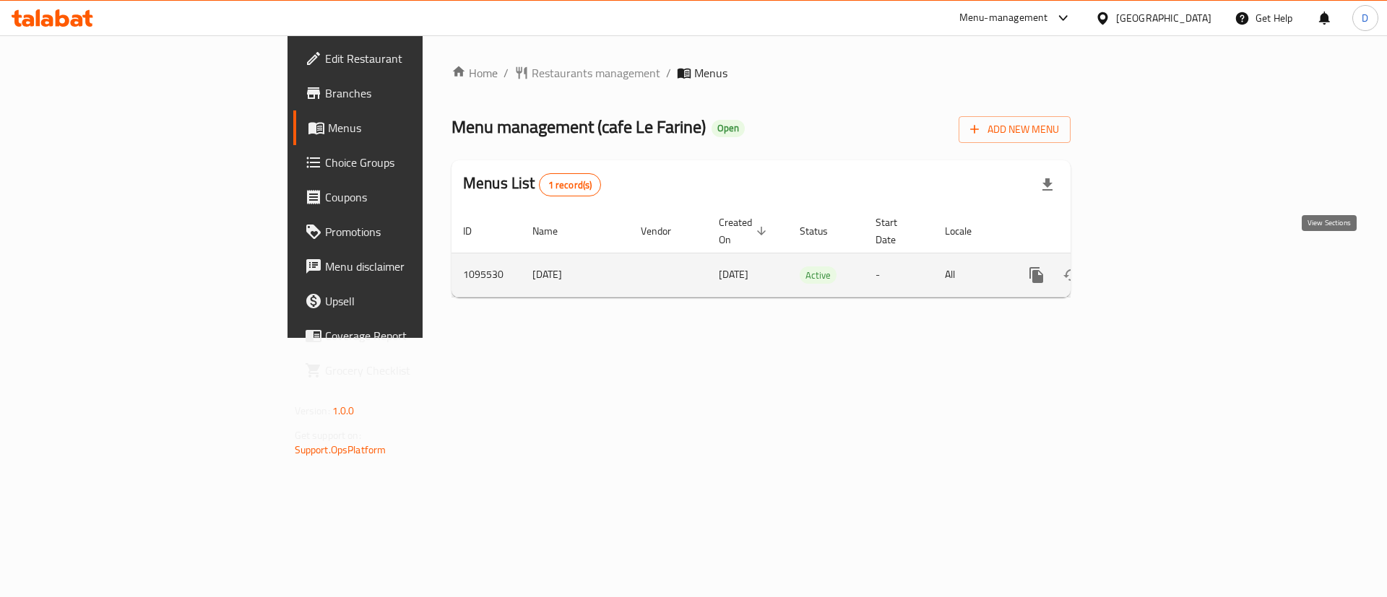  I want to click on a: Menu disclaimer, so click(406, 267).